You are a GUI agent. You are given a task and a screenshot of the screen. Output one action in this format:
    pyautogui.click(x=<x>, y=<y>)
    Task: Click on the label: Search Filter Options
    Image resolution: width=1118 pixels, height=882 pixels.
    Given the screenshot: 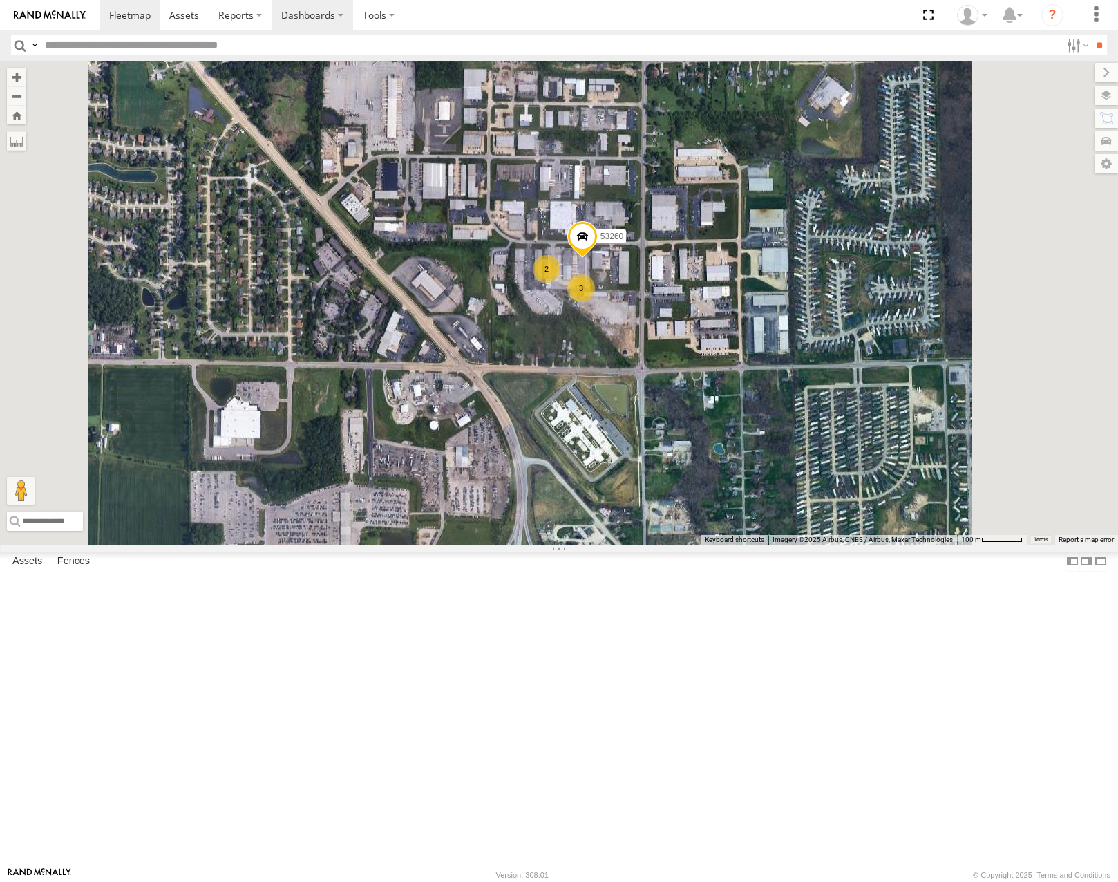 What is the action you would take?
    pyautogui.click(x=1076, y=45)
    